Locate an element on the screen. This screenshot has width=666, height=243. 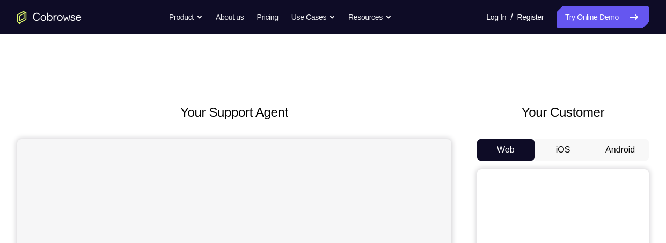
button: Resources is located at coordinates (369, 17).